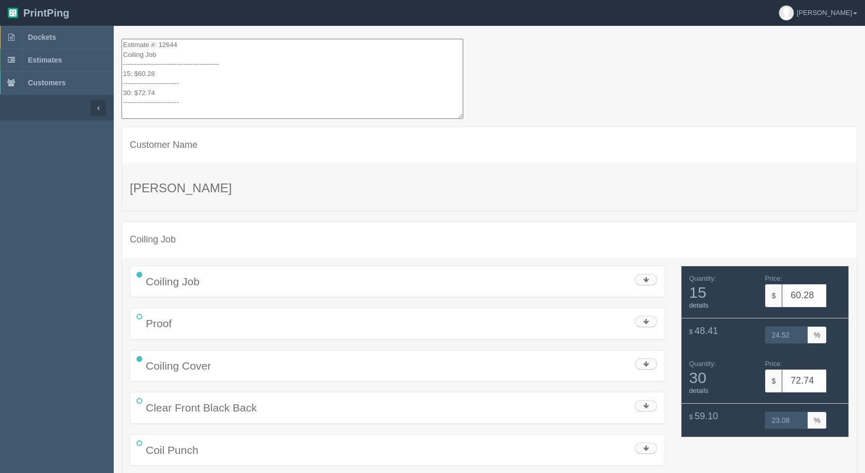  I want to click on span: Coiling Job, so click(173, 281).